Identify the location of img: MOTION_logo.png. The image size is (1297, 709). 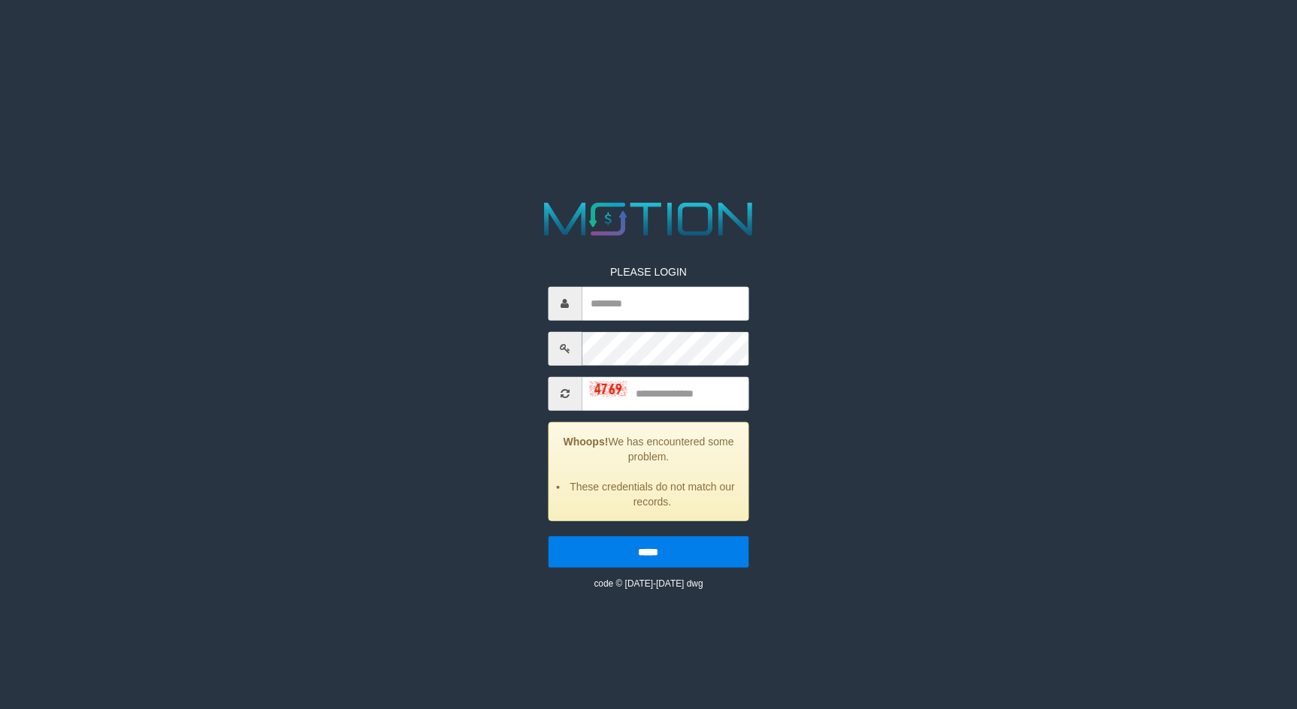
(648, 219).